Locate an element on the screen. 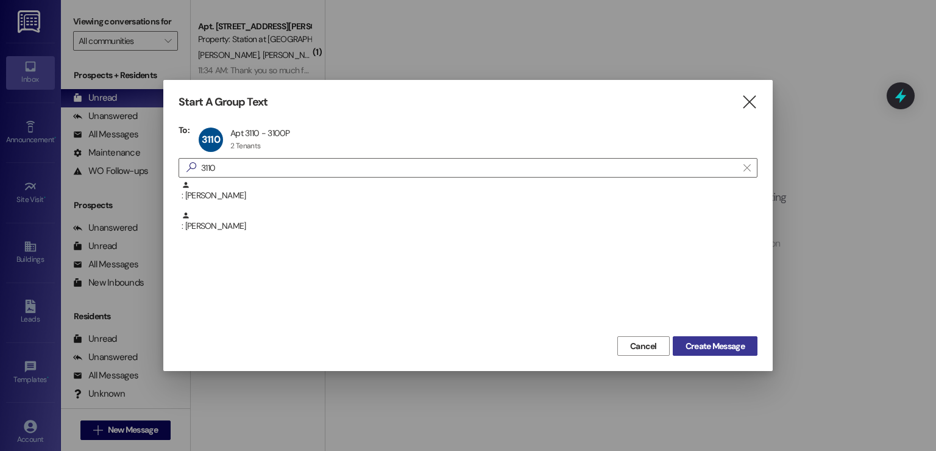  h3: To: is located at coordinates (184, 130).